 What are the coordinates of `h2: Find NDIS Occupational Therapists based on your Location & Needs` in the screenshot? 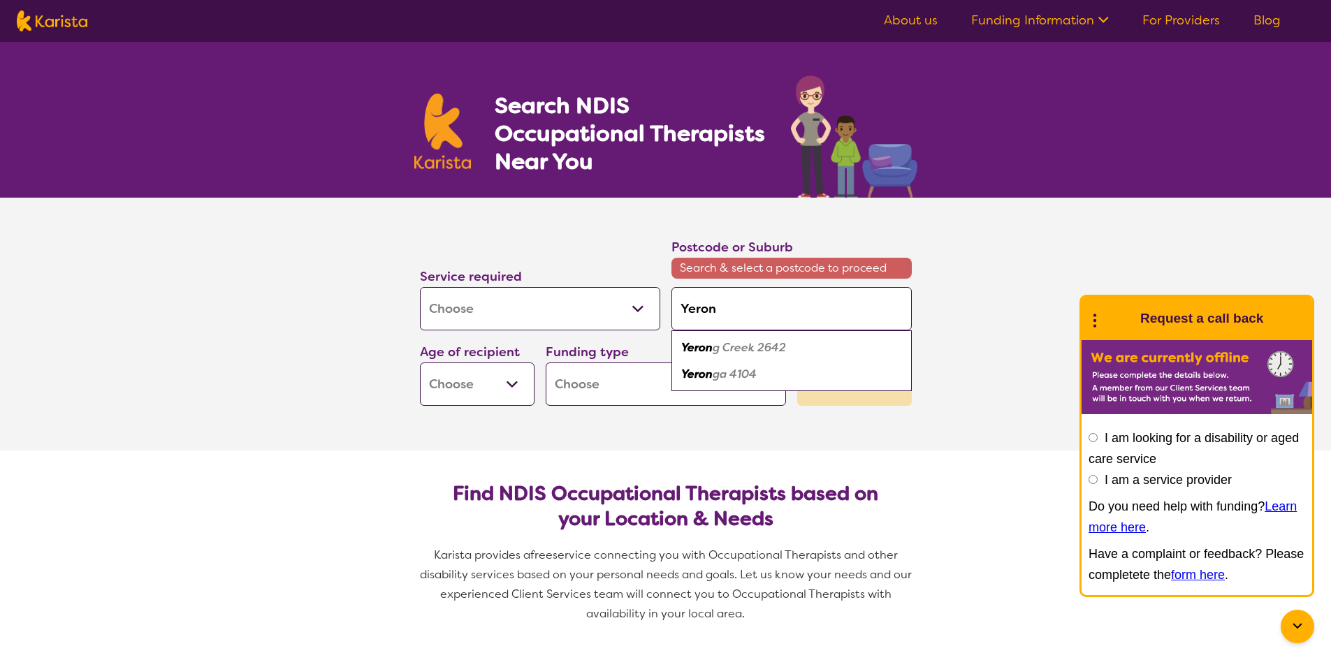 It's located at (666, 507).